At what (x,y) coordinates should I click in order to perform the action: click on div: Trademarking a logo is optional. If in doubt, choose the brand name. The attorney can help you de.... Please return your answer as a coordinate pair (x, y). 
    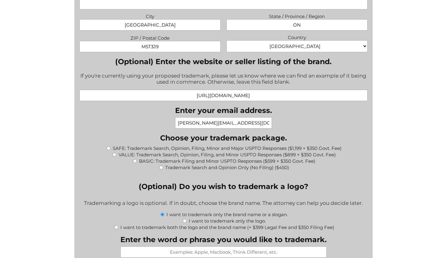
    Looking at the image, I should click on (223, 203).